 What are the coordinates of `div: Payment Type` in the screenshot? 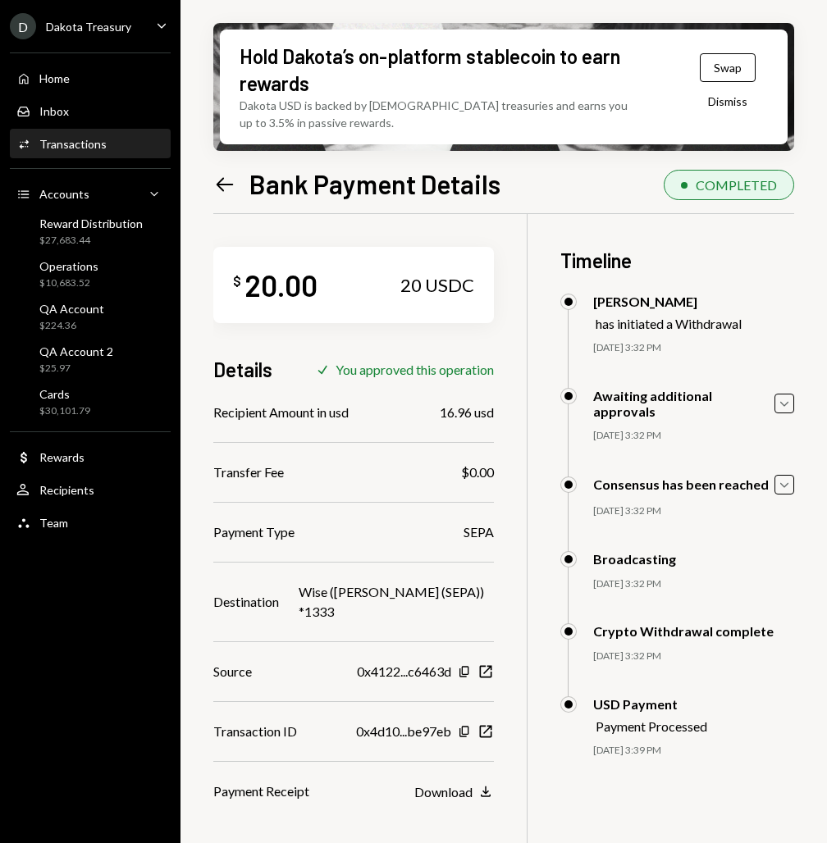 It's located at (253, 532).